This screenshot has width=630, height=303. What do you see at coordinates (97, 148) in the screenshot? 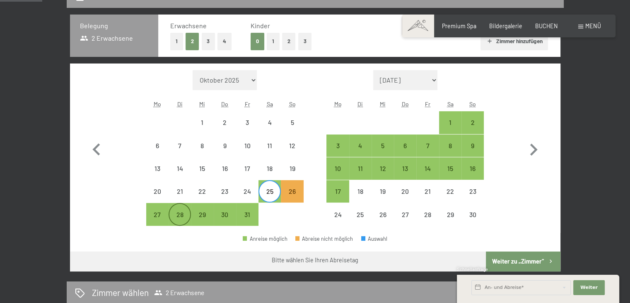
I see `button: Vorheriger Monat` at bounding box center [97, 148].